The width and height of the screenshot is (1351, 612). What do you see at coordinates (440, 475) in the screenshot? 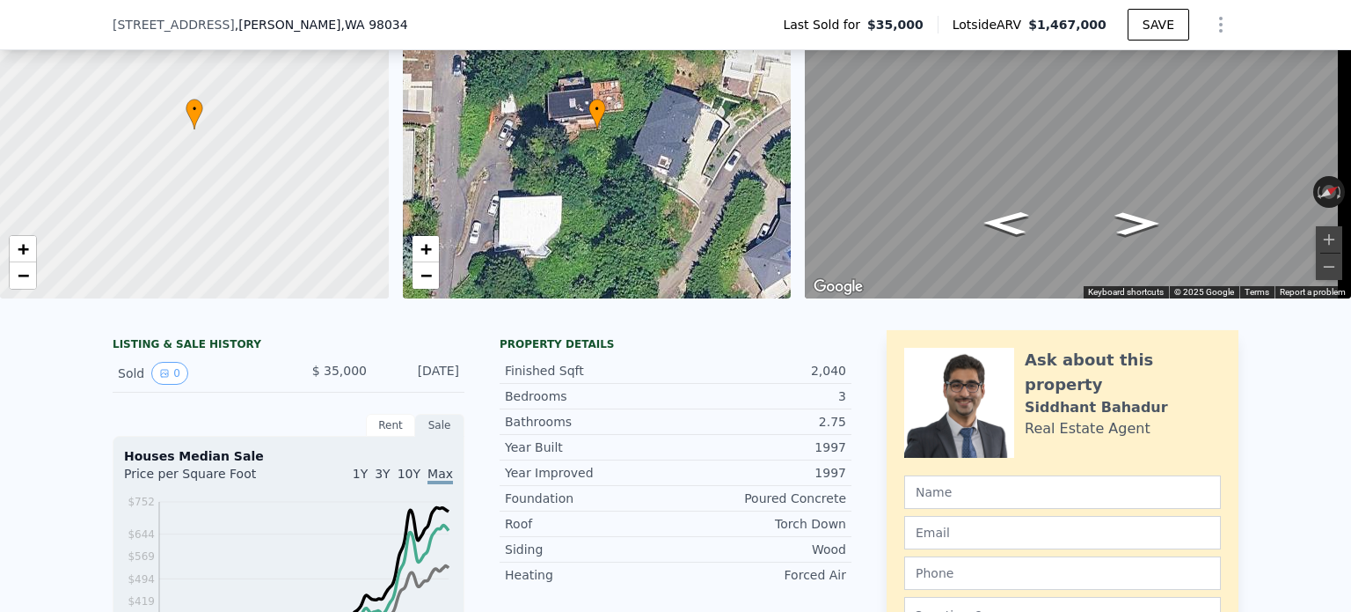
I see `span: Max` at bounding box center [440, 475].